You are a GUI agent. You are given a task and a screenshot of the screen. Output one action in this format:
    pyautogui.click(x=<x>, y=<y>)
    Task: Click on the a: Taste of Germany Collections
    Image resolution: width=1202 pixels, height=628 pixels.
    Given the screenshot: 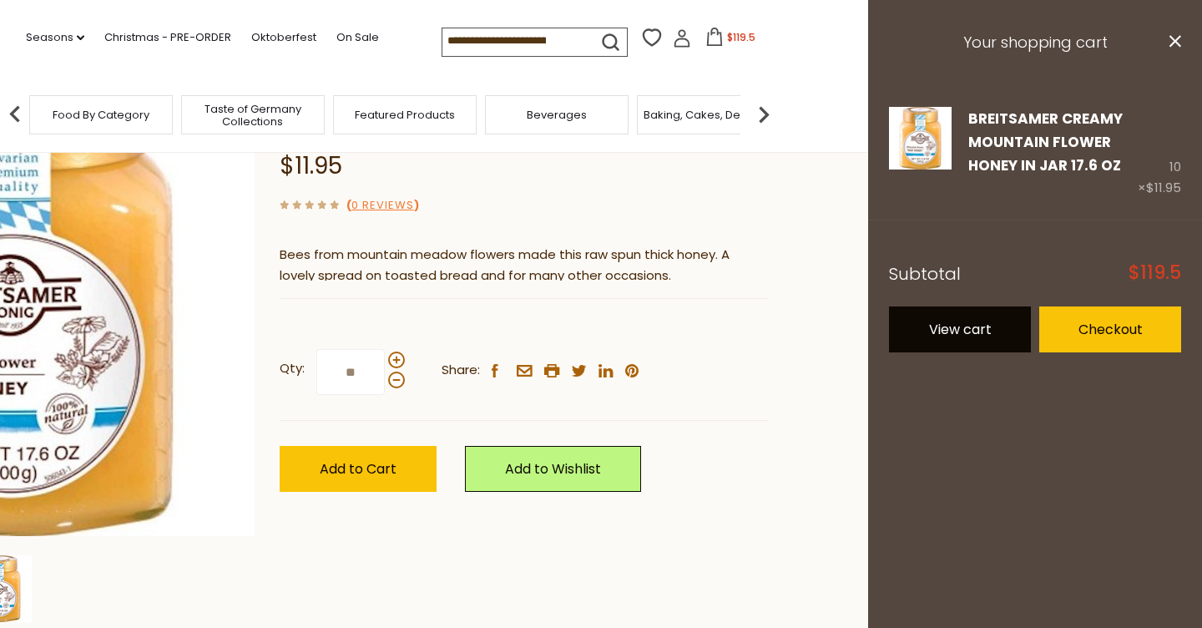 What is the action you would take?
    pyautogui.click(x=253, y=115)
    